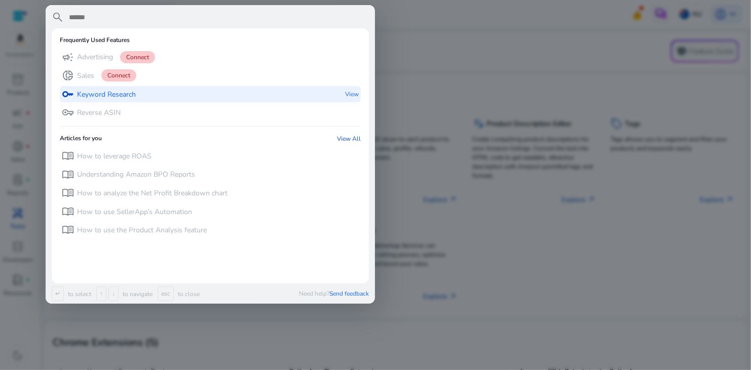 The width and height of the screenshot is (751, 370). I want to click on span: donut_small, so click(68, 75).